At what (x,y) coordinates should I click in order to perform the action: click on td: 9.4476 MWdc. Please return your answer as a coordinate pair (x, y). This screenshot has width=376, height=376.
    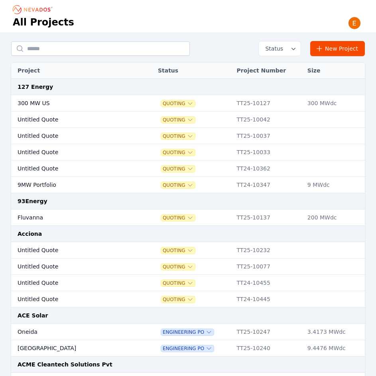
    Looking at the image, I should click on (334, 349).